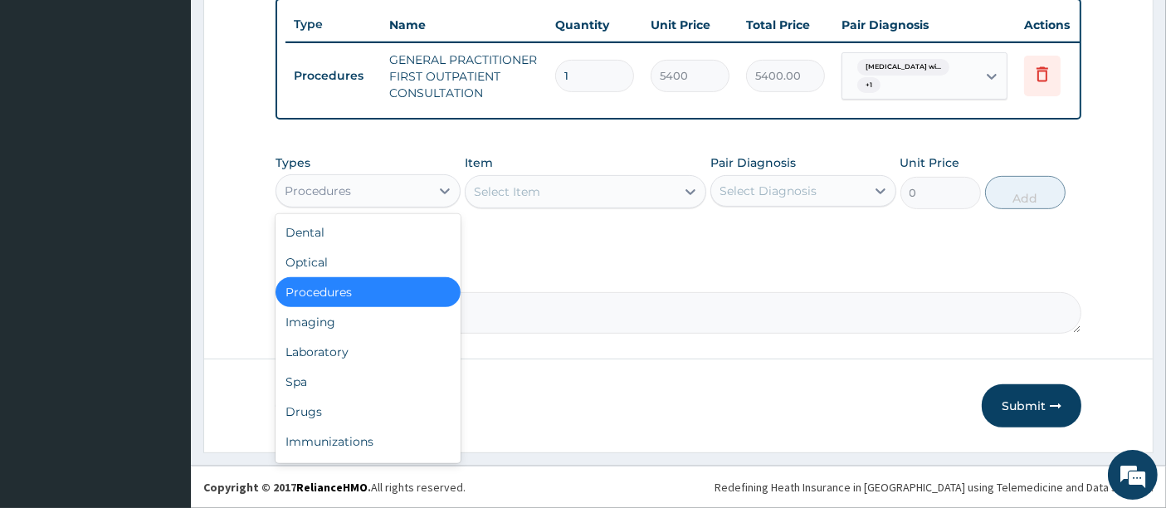  I want to click on th: Actions, so click(1058, 25).